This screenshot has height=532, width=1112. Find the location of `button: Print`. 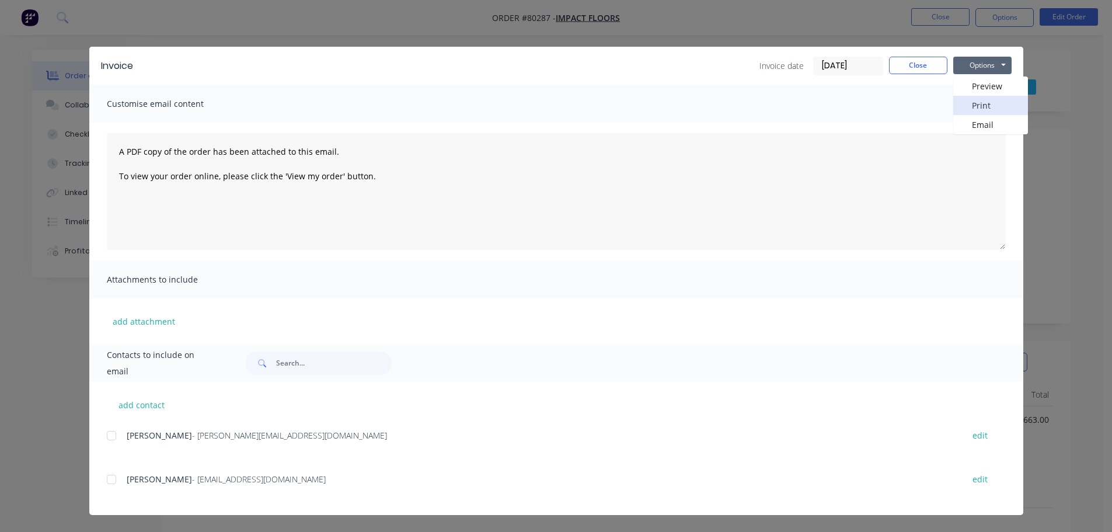

button: Print is located at coordinates (991, 105).